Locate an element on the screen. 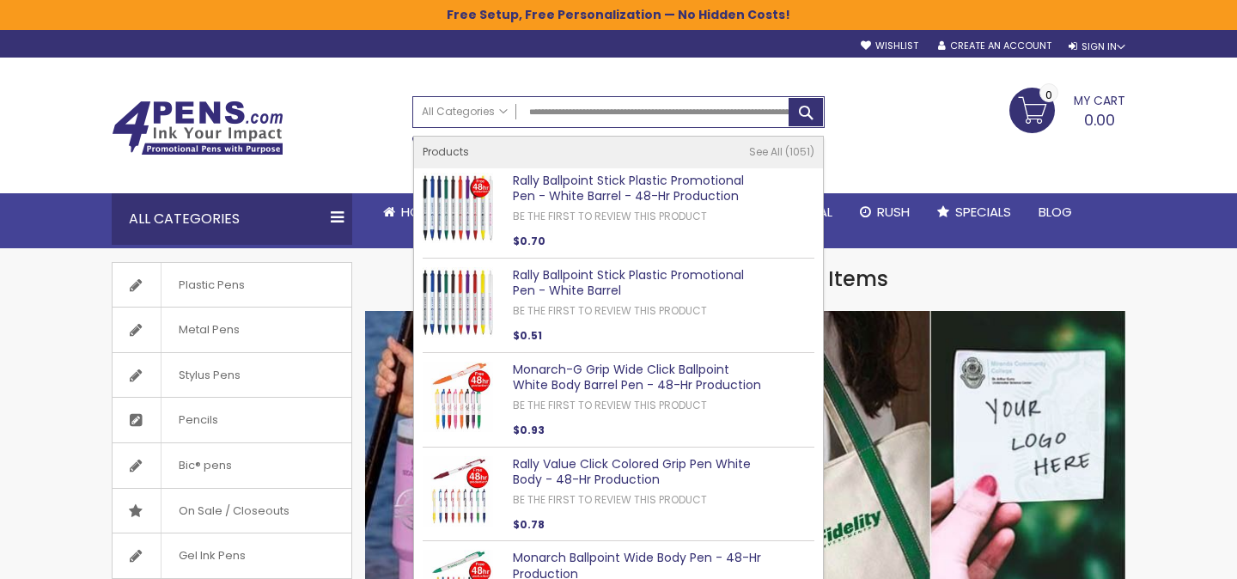 Image resolution: width=1237 pixels, height=579 pixels. span: Stylus Pens is located at coordinates (209, 375).